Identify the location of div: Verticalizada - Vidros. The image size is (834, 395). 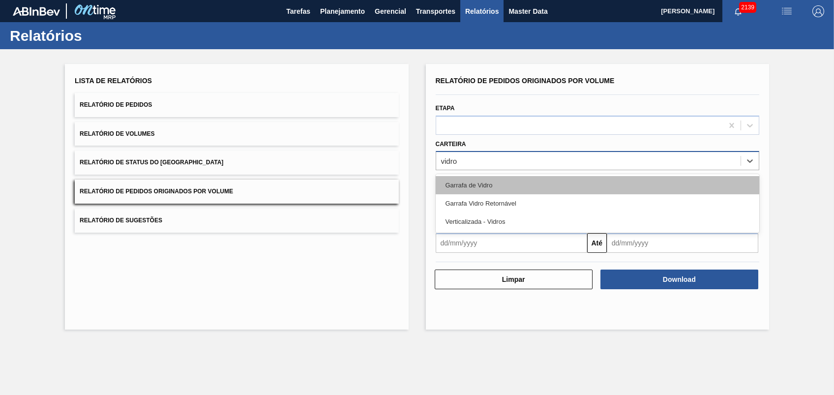
(598, 221).